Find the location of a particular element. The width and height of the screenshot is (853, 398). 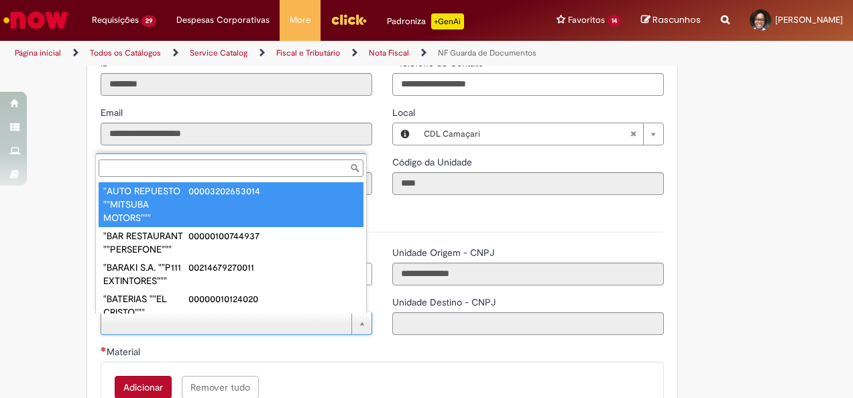

div: 00000010124020 is located at coordinates (231, 299).